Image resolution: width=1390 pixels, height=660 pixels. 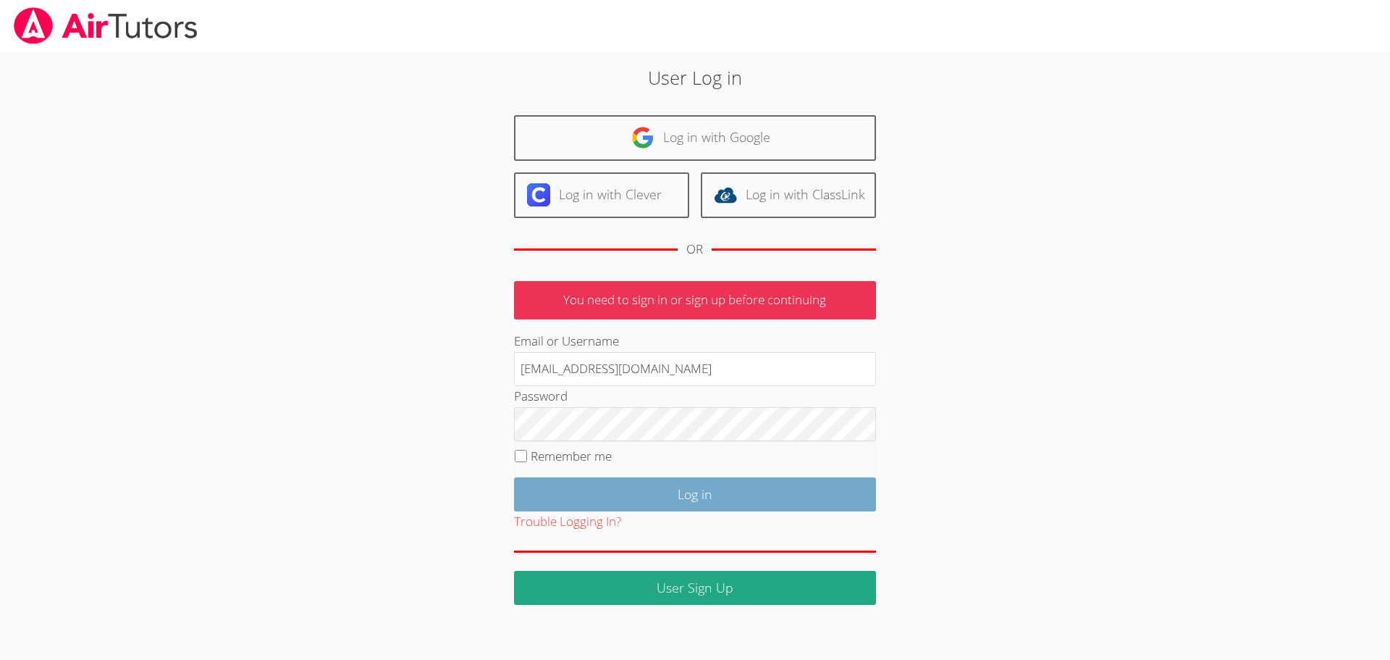 I want to click on label: Remember me, so click(x=571, y=455).